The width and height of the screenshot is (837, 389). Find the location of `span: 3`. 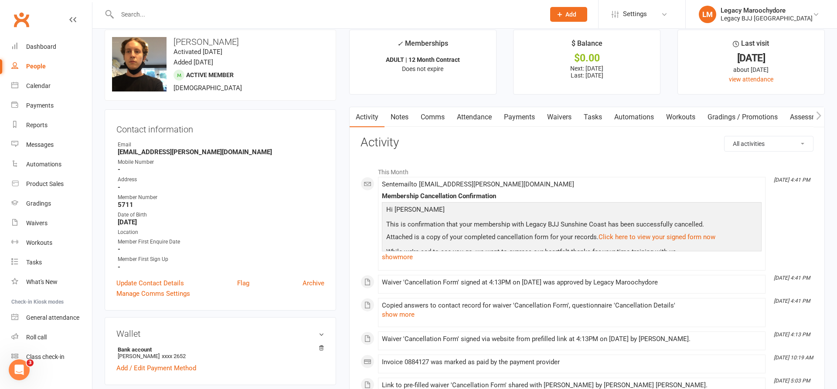

span: 3 is located at coordinates (30, 363).